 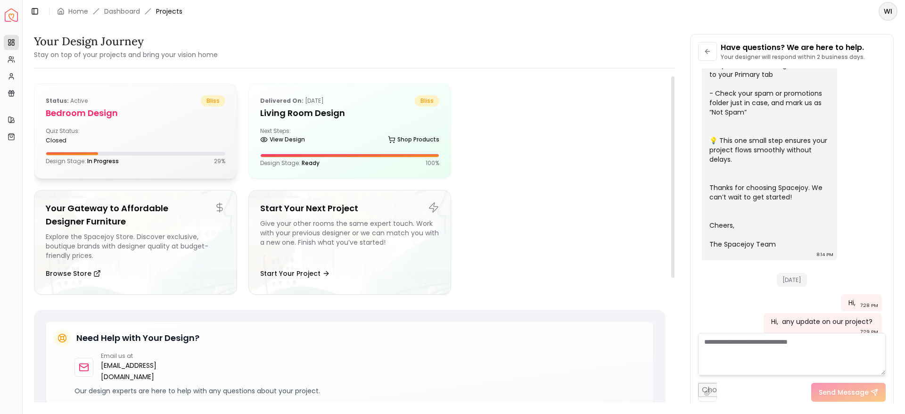 I want to click on div: Hi, any update on our project?, so click(x=821, y=321).